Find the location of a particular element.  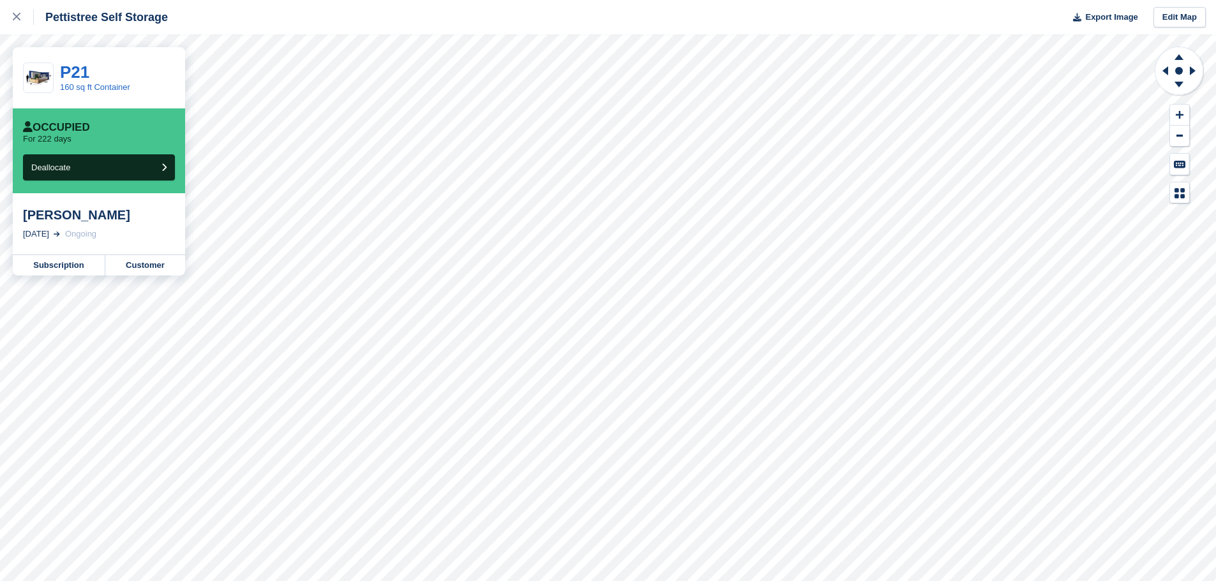

button: Map Legend is located at coordinates (1179, 193).